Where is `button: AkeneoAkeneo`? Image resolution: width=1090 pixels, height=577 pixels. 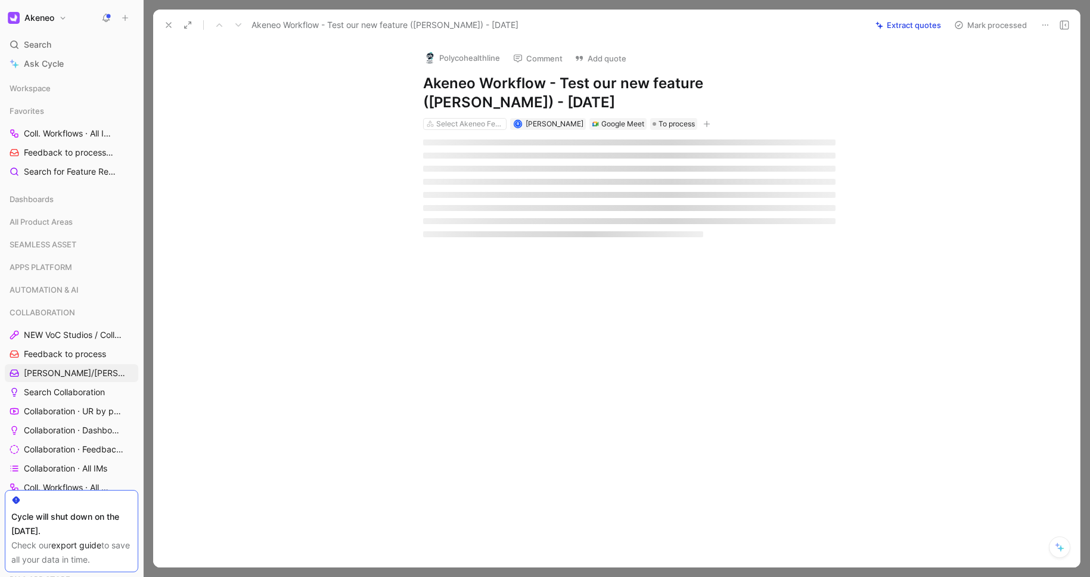 button: AkeneoAkeneo is located at coordinates (37, 18).